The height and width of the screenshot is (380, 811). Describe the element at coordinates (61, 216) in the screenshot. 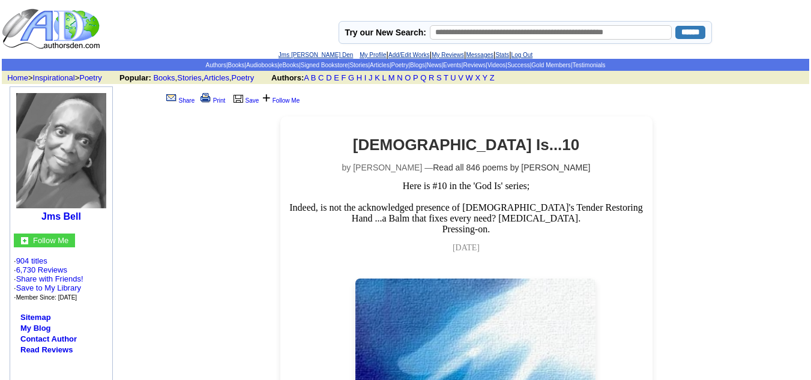

I see `b: Jms Bell` at that location.